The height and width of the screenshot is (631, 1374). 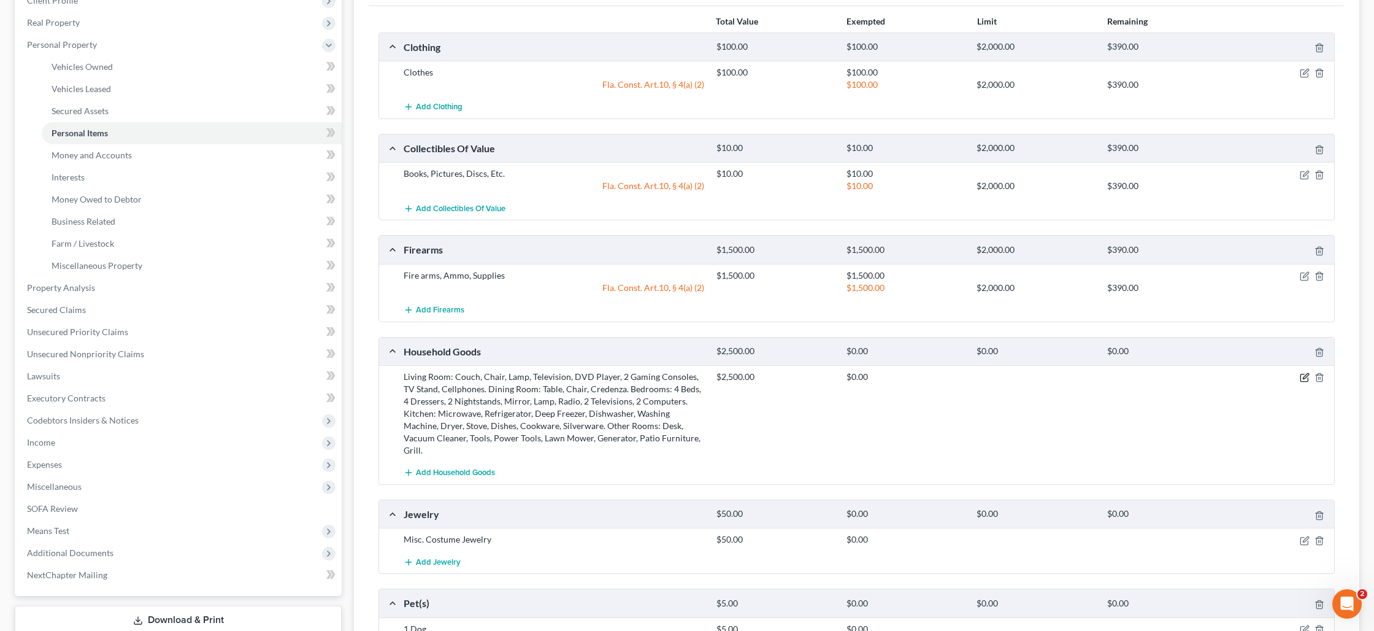 What do you see at coordinates (179, 288) in the screenshot?
I see `a: Property Analysis` at bounding box center [179, 288].